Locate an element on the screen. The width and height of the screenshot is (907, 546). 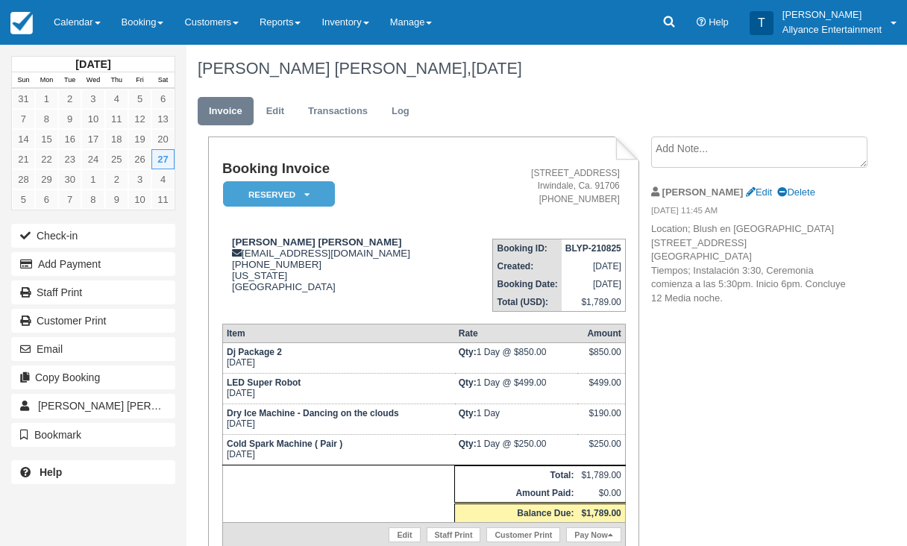
a: 13 is located at coordinates (163, 119).